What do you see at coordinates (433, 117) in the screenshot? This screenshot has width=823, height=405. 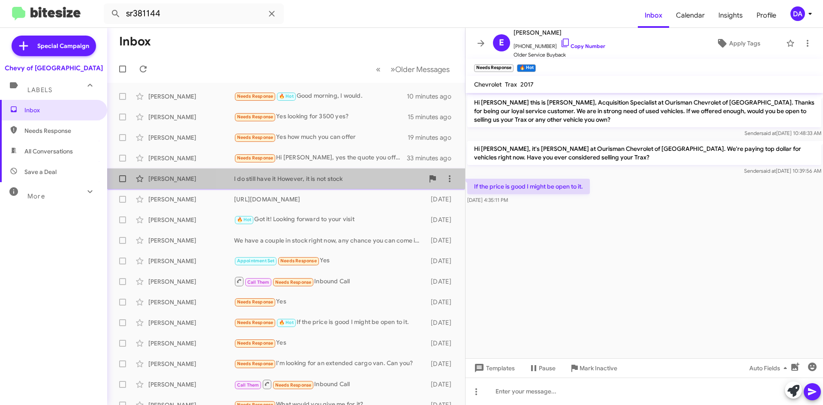 I see `div: 15 minutes ago` at bounding box center [433, 117].